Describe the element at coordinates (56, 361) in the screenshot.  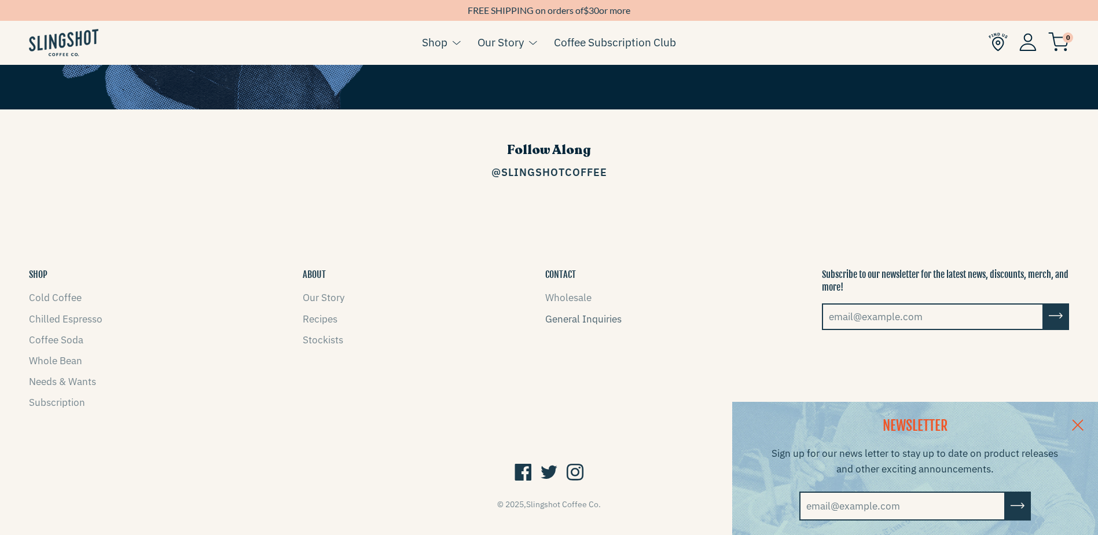
I see `a: Whole Bean` at that location.